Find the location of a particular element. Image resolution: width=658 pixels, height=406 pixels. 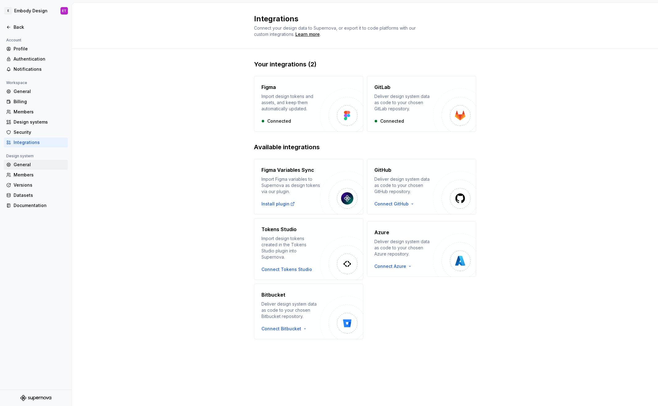

div: Billing is located at coordinates (40, 102).